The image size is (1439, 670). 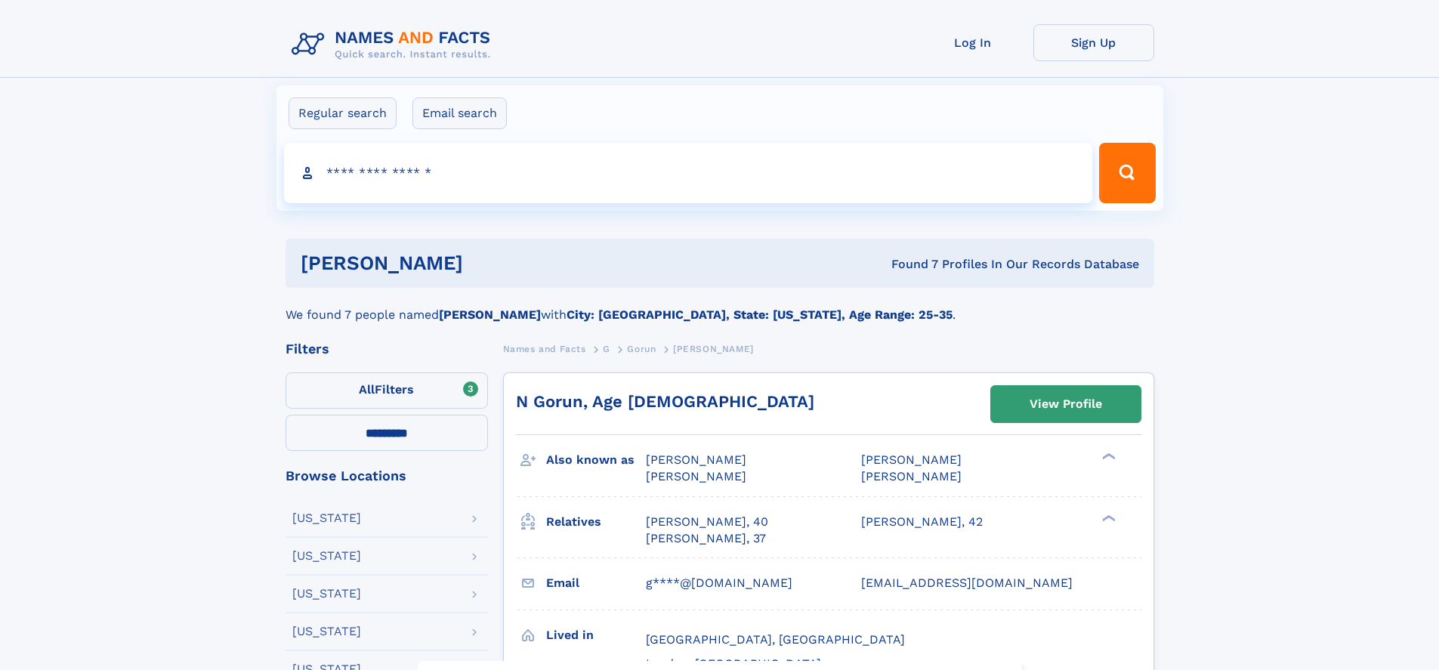 What do you see at coordinates (545, 348) in the screenshot?
I see `a: Names and Facts` at bounding box center [545, 348].